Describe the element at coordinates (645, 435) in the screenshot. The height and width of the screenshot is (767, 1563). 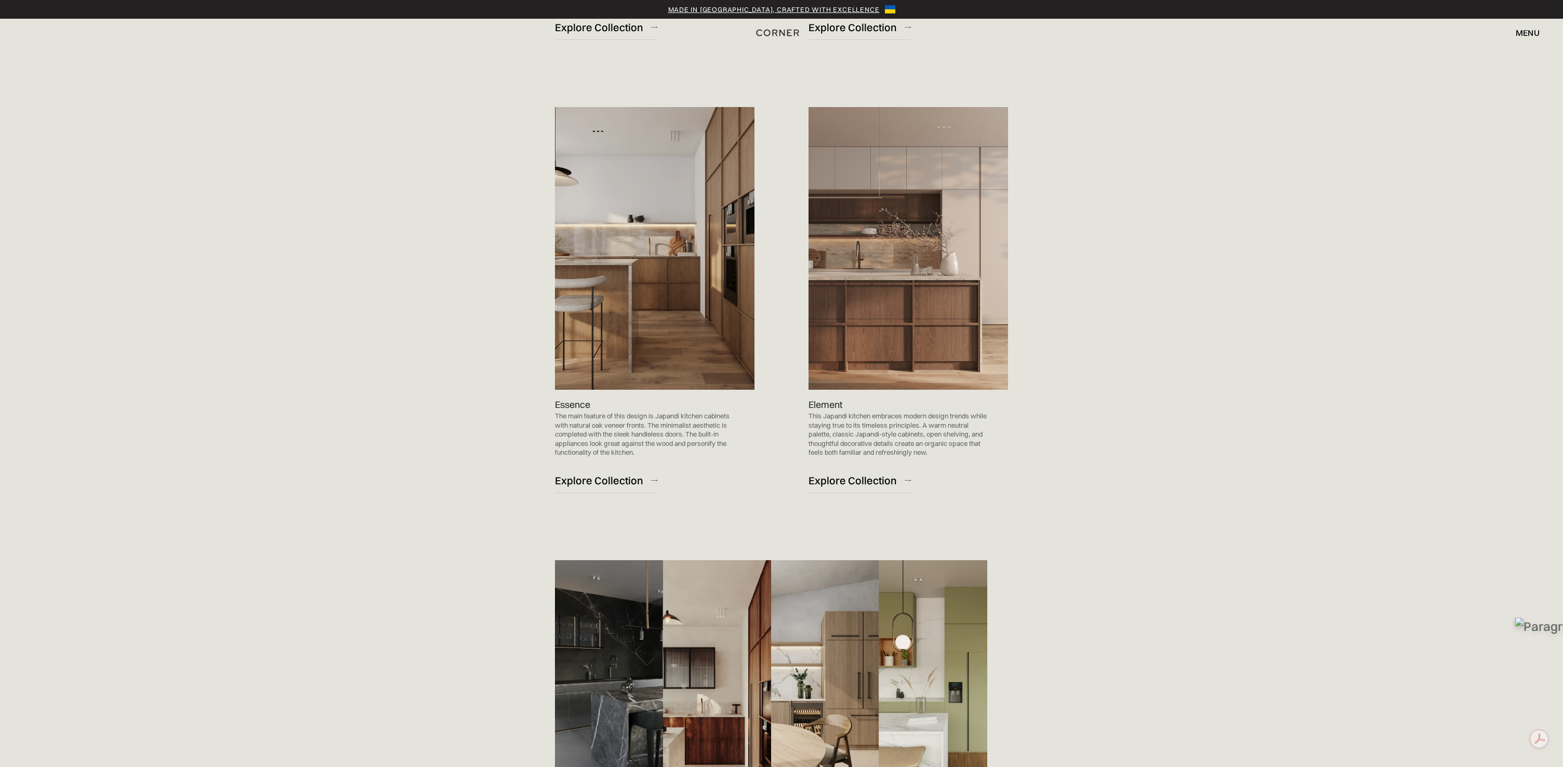
I see `p: The main feature of this design is Japandi kitchen cabinets with natural oak veneer fronts. The m...` at that location.